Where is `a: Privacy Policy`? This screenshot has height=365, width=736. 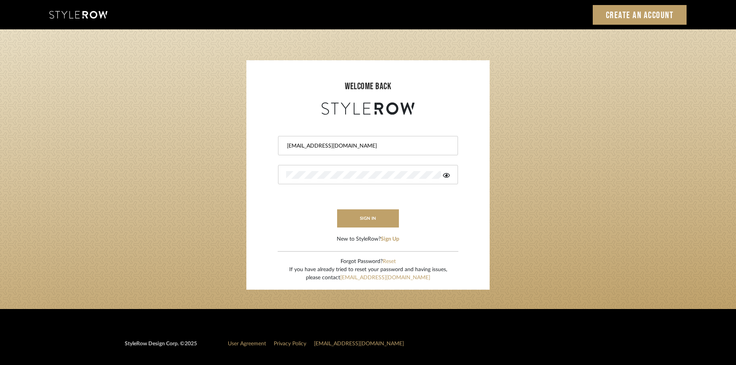 a: Privacy Policy is located at coordinates (290, 344).